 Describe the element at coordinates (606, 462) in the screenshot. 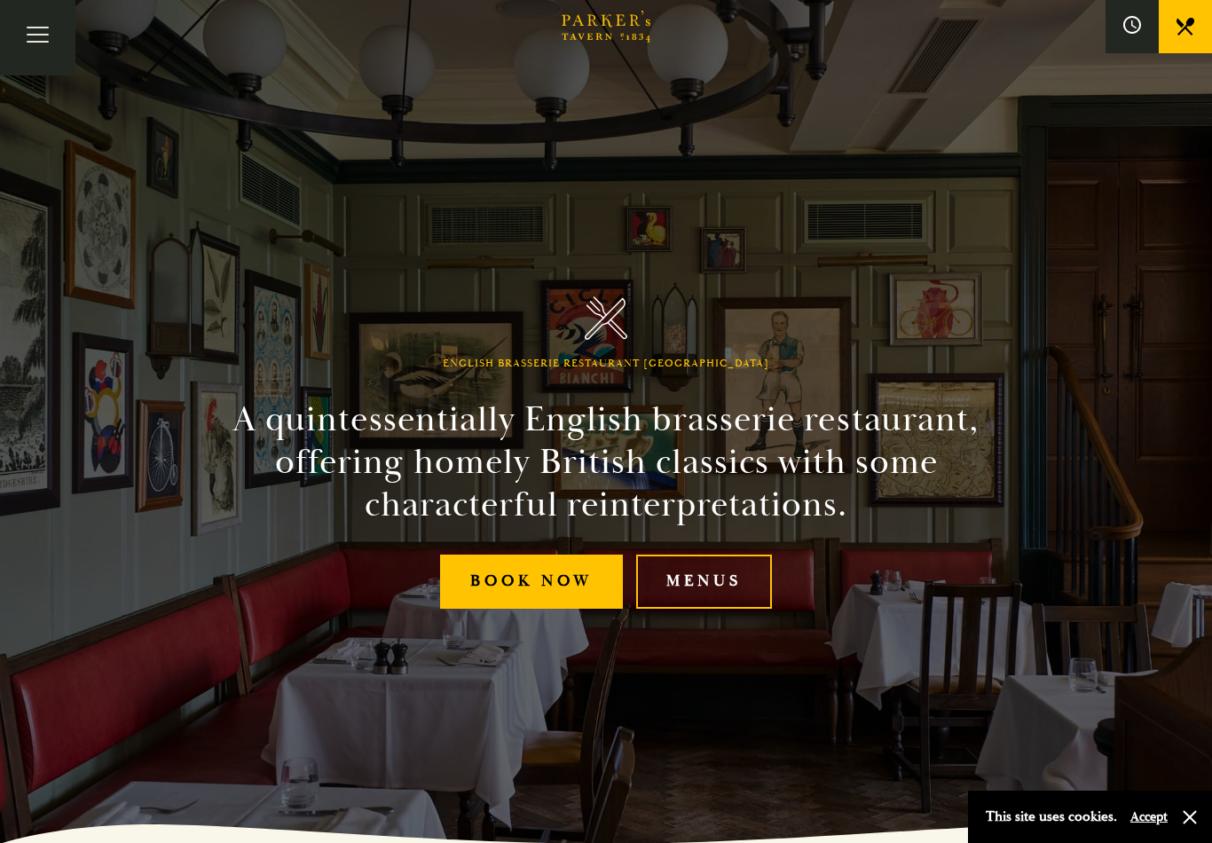

I see `h2: A quintessentially English brasserie restaurant, offering homely British classics with some chara...` at that location.